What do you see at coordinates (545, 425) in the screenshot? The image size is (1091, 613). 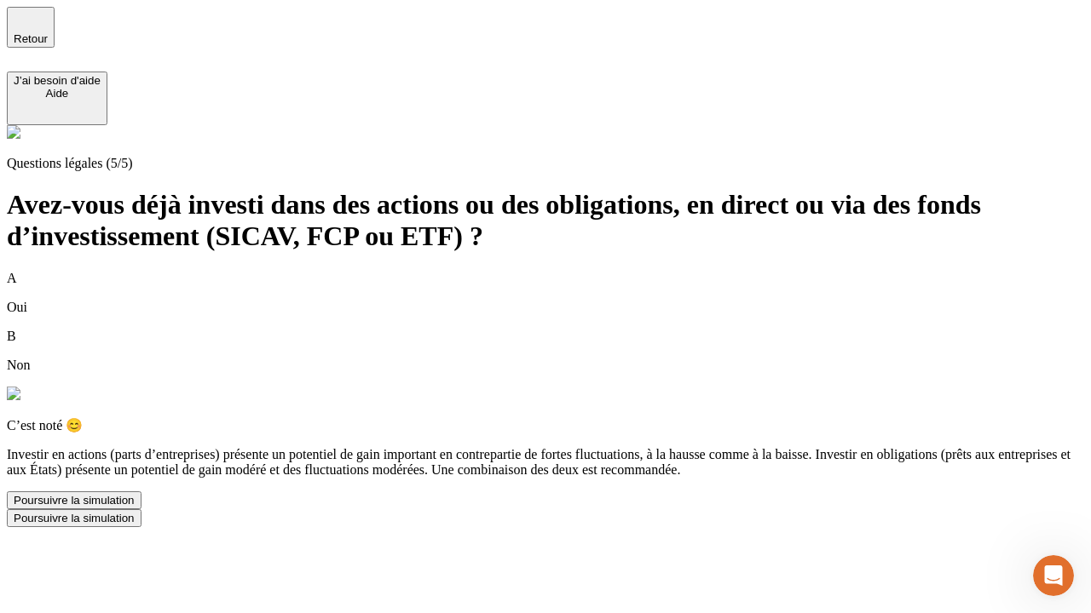 I see `p: C’est noté 😊` at bounding box center [545, 425].